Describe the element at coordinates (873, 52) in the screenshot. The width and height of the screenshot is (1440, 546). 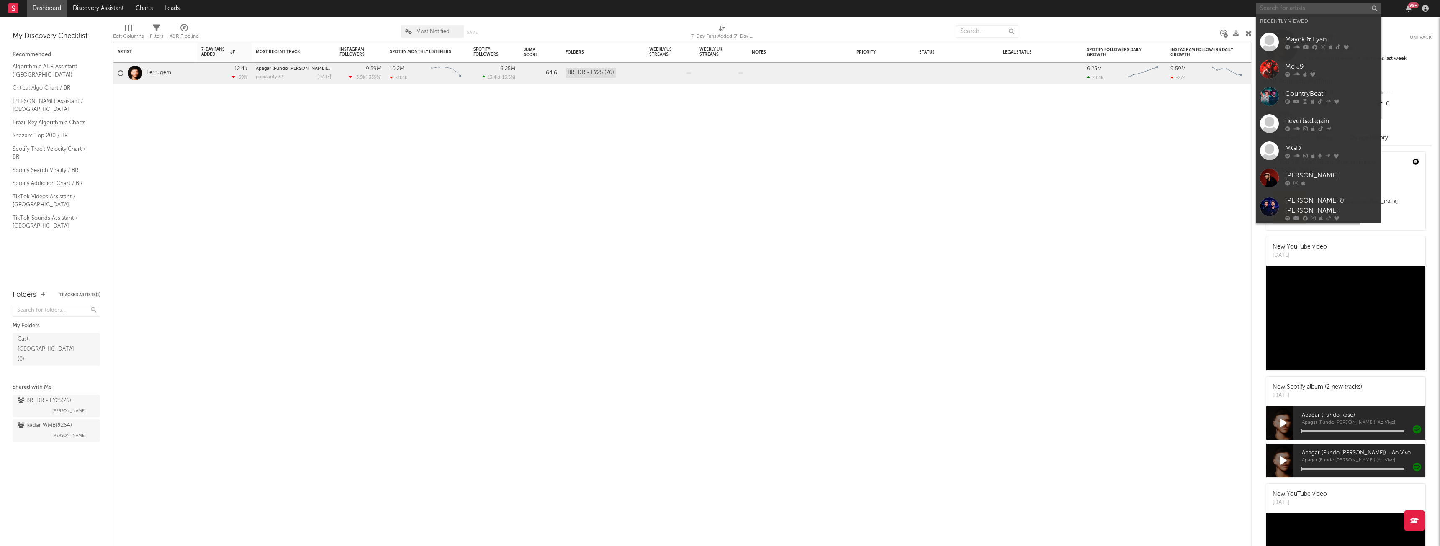
I see `div: Priority` at that location.